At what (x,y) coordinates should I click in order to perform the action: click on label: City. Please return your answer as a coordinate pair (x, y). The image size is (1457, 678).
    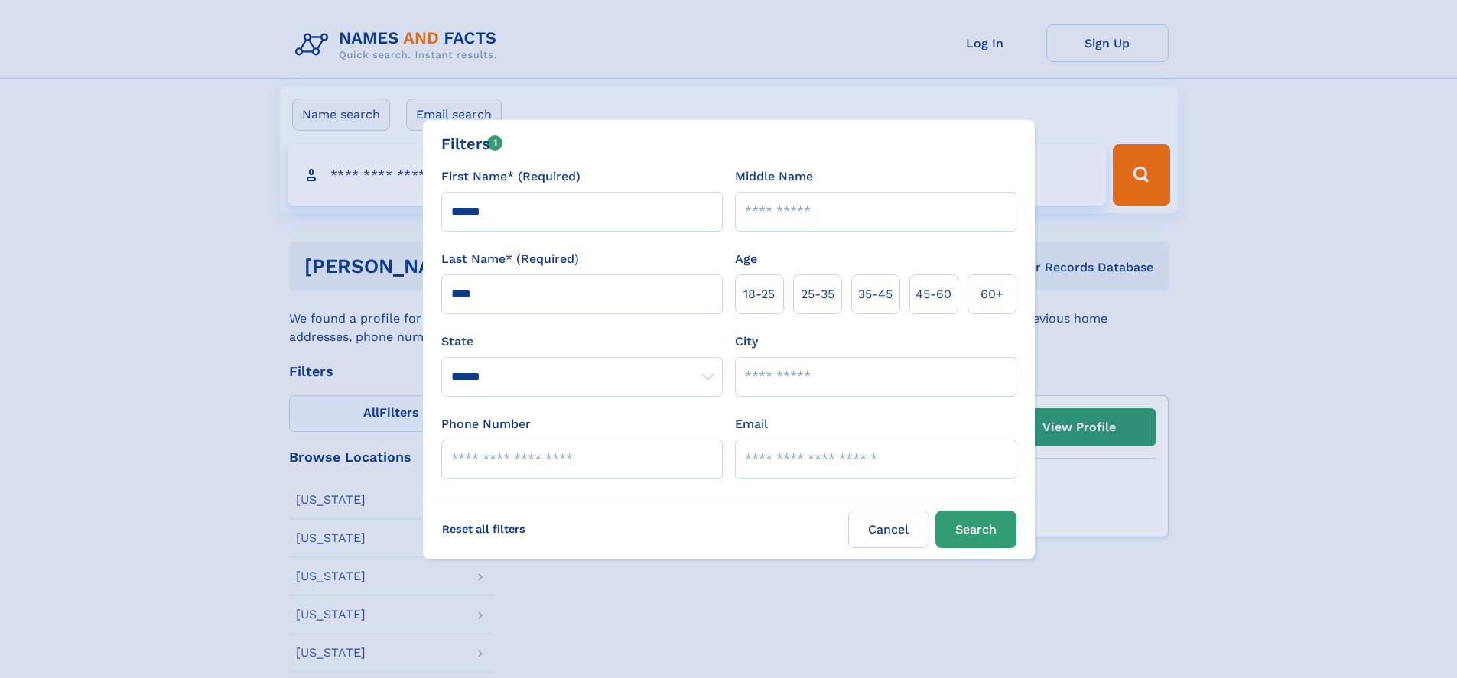
    Looking at the image, I should click on (746, 342).